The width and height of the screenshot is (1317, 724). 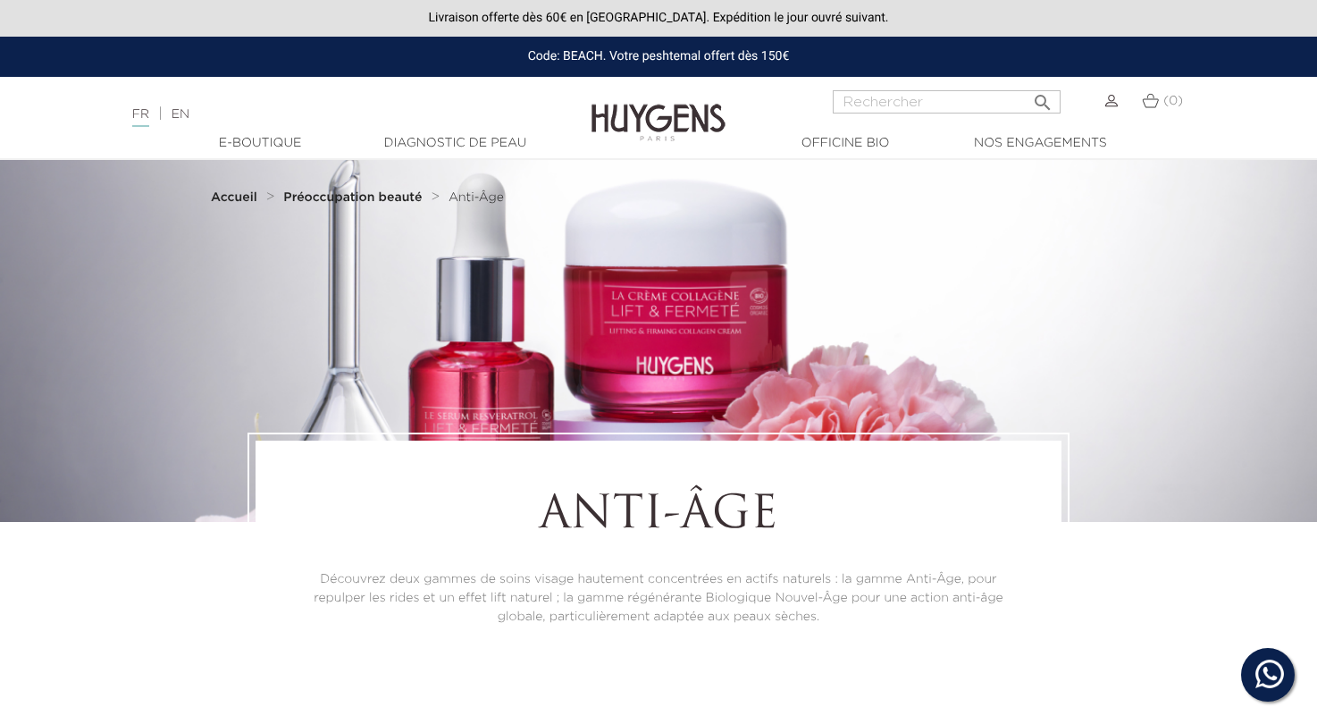 I want to click on a: FR, so click(x=140, y=117).